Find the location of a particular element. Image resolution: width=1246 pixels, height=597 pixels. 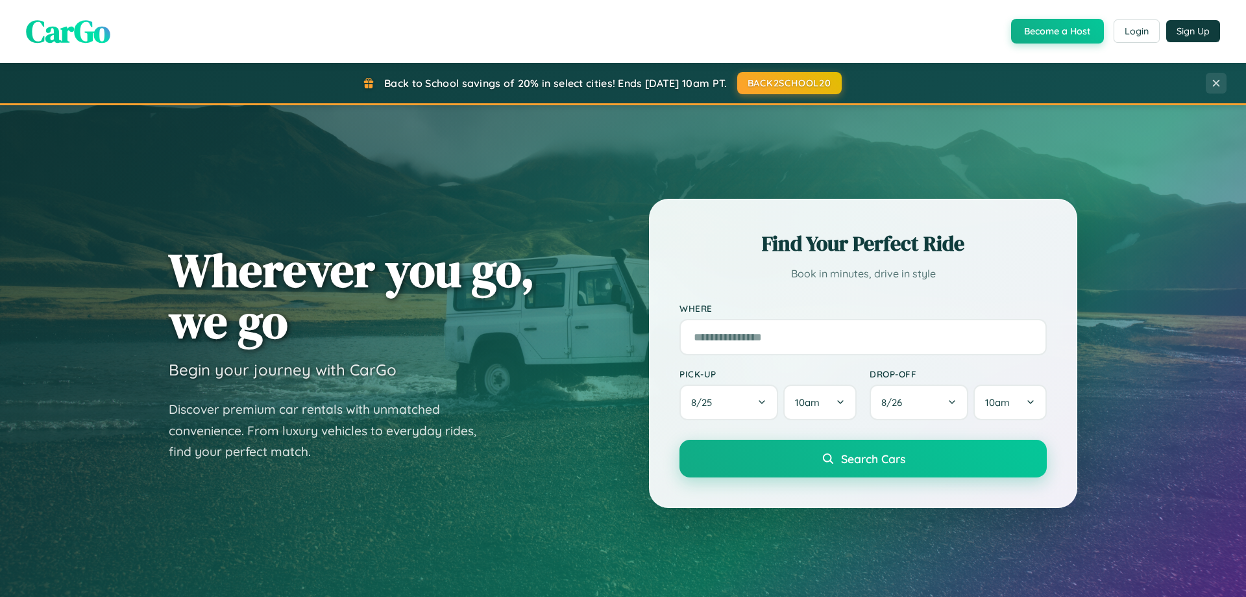

button: 8/25 is located at coordinates (729, 402).